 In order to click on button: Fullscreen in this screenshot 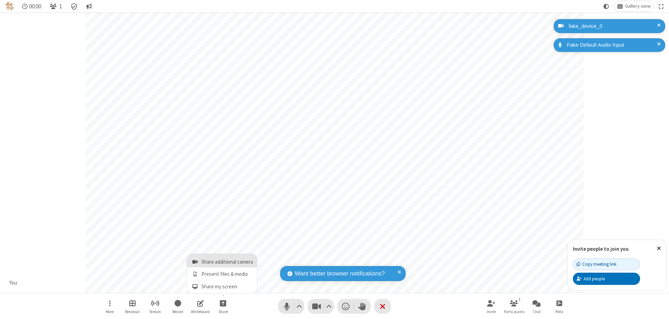, I will do `click(662, 6)`.